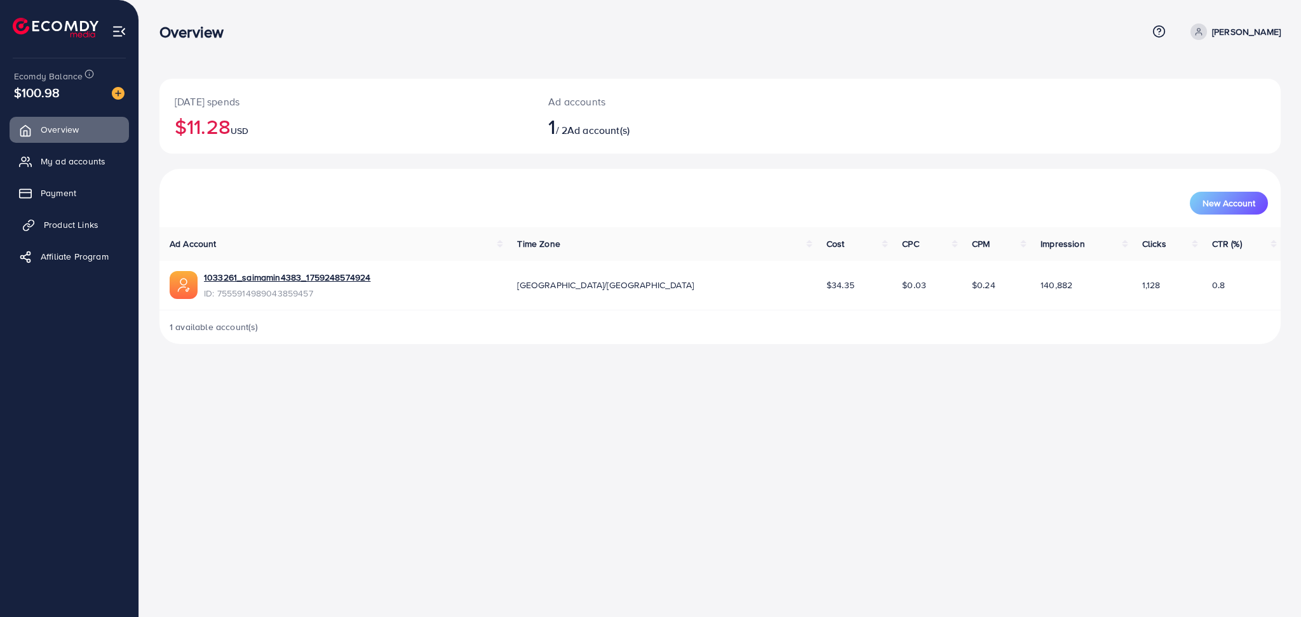  What do you see at coordinates (673, 126) in the screenshot?
I see `h2: / 2` at bounding box center [673, 126].